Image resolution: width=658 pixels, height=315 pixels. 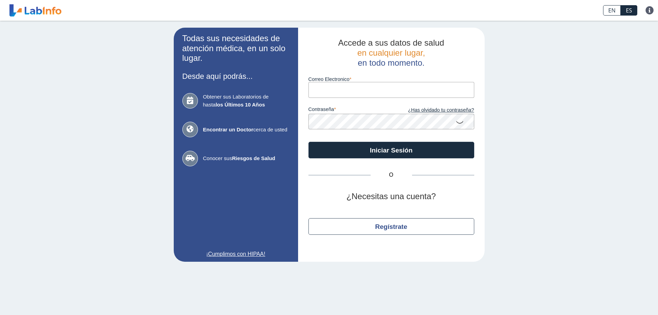 I want to click on h2: Todas sus necesidades de atención médica, en un solo lugar., so click(x=236, y=48).